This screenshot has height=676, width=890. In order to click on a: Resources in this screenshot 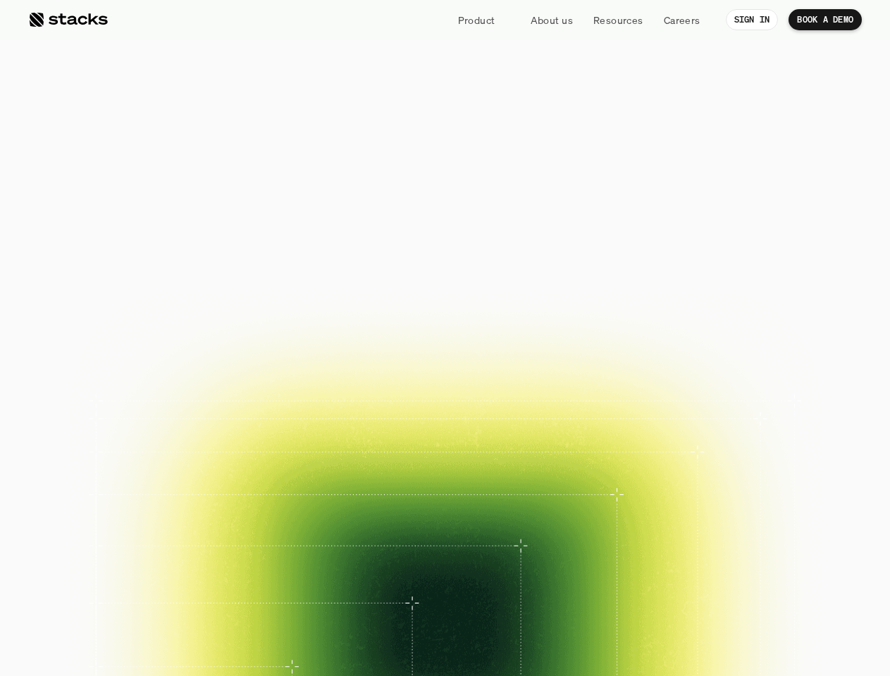, I will do `click(618, 20)`.